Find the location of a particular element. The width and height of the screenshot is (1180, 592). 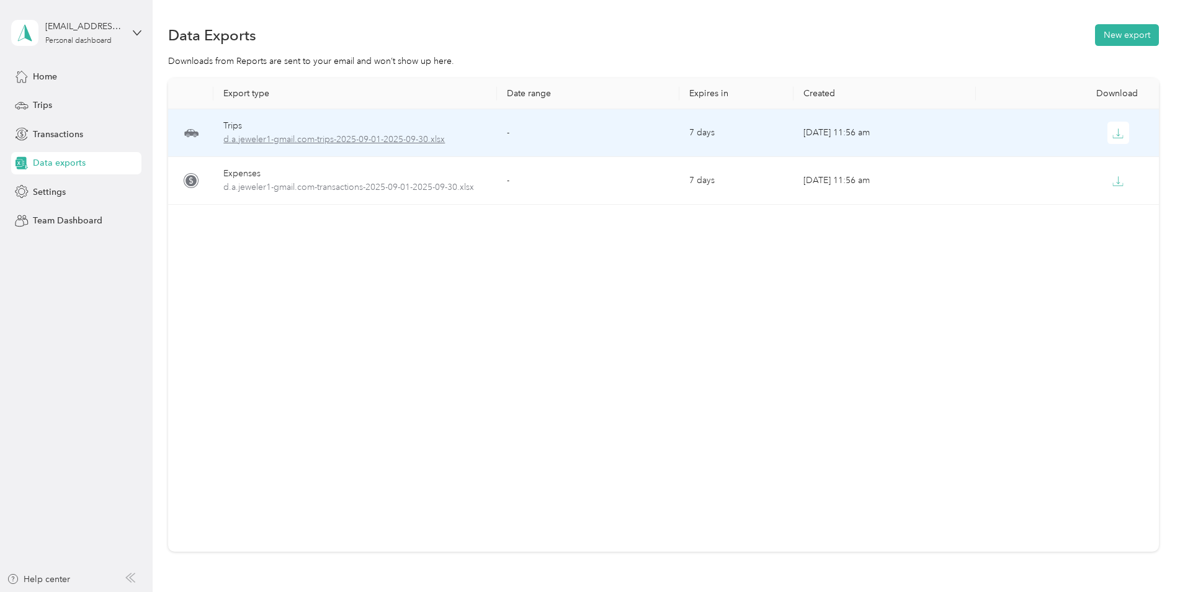

th: Date range is located at coordinates (588, 94).